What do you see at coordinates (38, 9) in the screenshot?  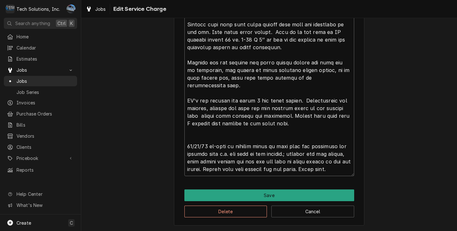 I see `div: Tech Solutions, Inc.` at bounding box center [38, 9].